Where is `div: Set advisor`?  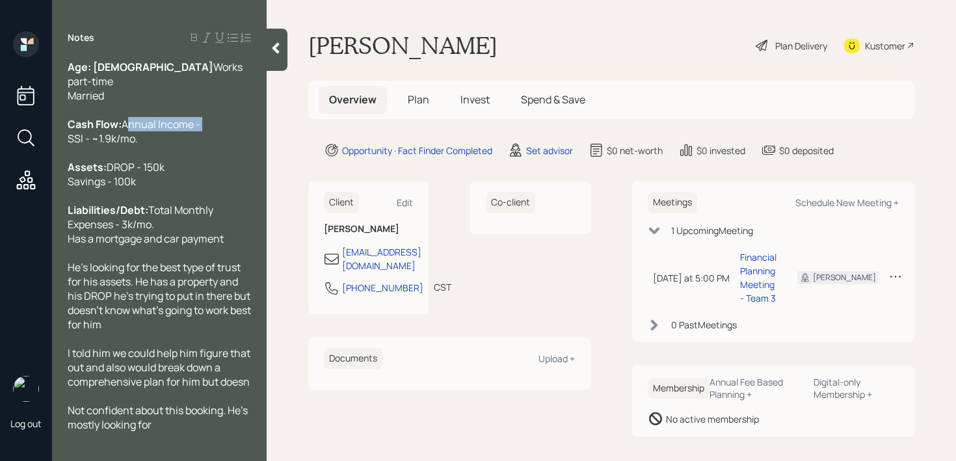 div: Set advisor is located at coordinates (549, 150).